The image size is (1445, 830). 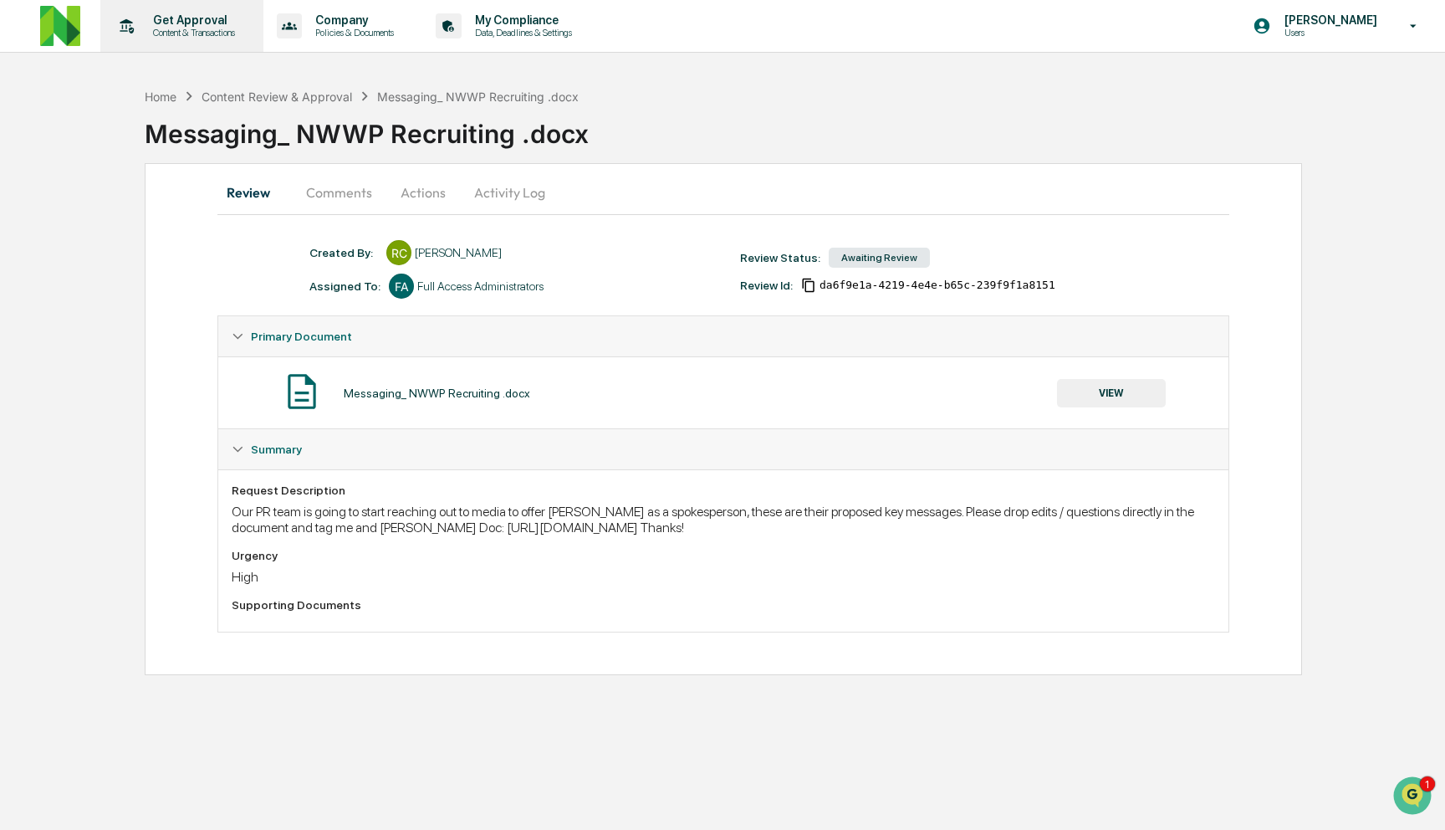 What do you see at coordinates (160, 375) in the screenshot?
I see `a: Powered byPylon` at bounding box center [160, 375].